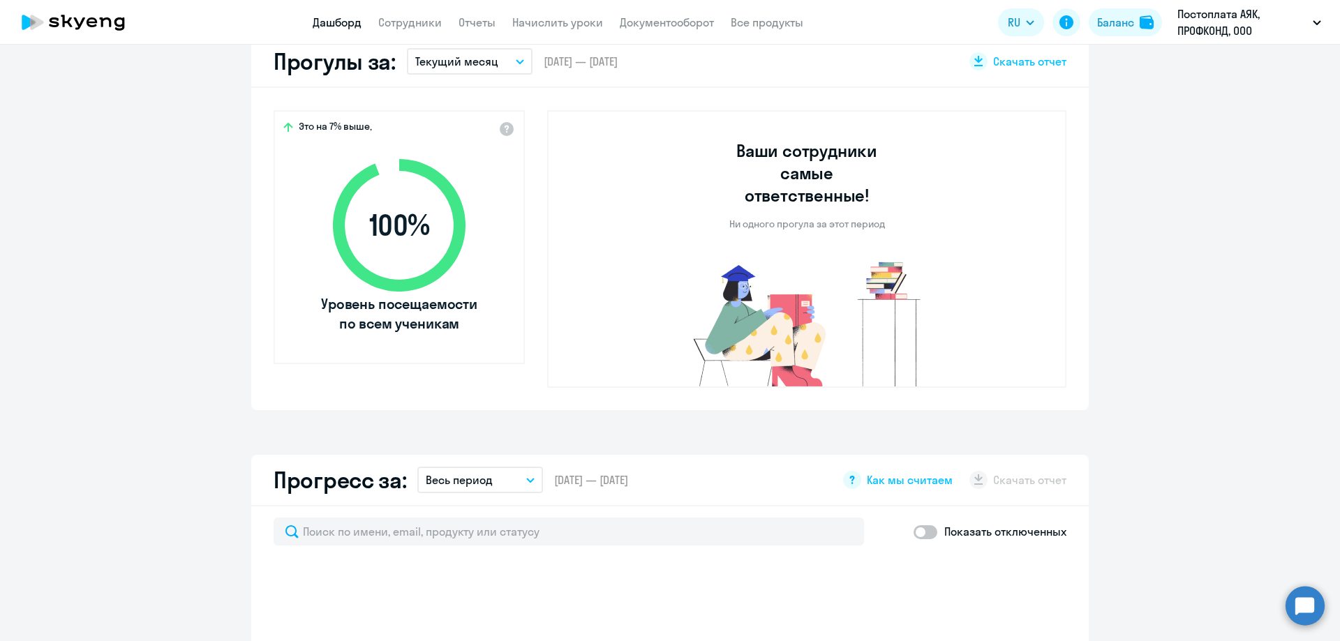 This screenshot has width=1340, height=641. I want to click on span: Скачать отчет, so click(1029, 61).